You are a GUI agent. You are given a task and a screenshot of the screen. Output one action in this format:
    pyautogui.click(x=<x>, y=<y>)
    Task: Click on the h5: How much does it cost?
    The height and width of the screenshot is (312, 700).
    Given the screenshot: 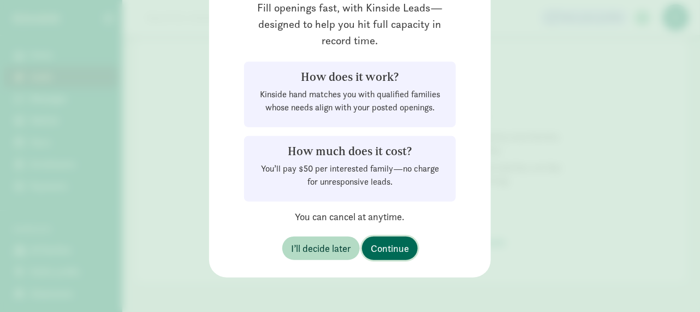 What is the action you would take?
    pyautogui.click(x=350, y=151)
    